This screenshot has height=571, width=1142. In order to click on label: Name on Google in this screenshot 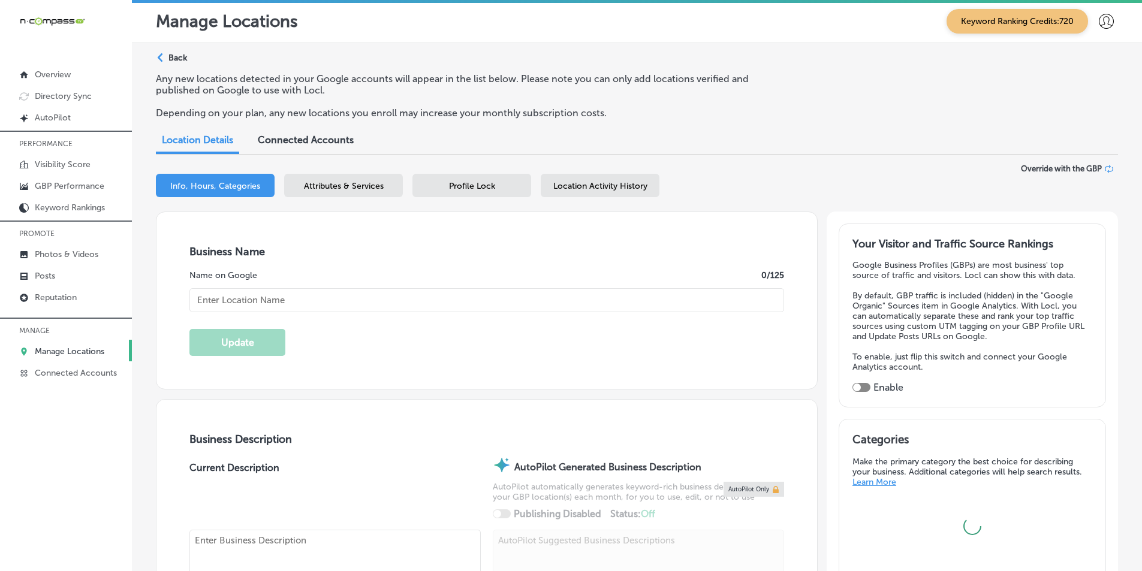, I will do `click(223, 275)`.